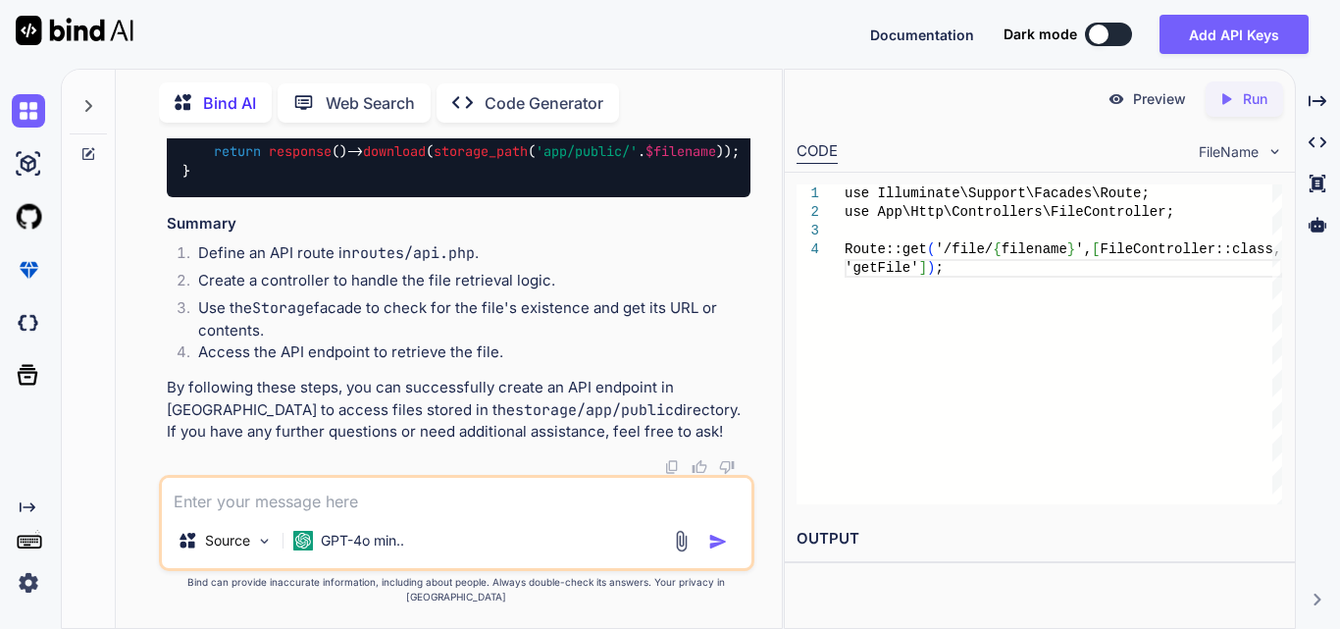  What do you see at coordinates (817, 152) in the screenshot?
I see `div: CODE` at bounding box center [817, 152].